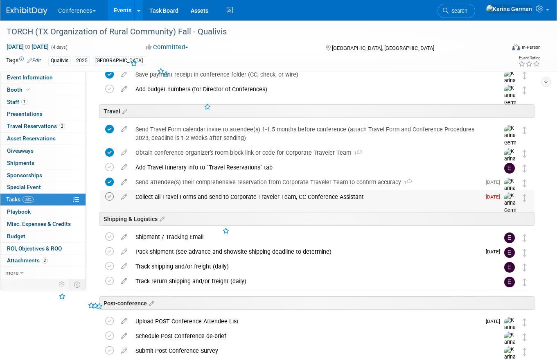 This screenshot has height=361, width=557. What do you see at coordinates (310, 267) in the screenshot?
I see `div: Track shipping and/or freight (daily)` at bounding box center [310, 267].